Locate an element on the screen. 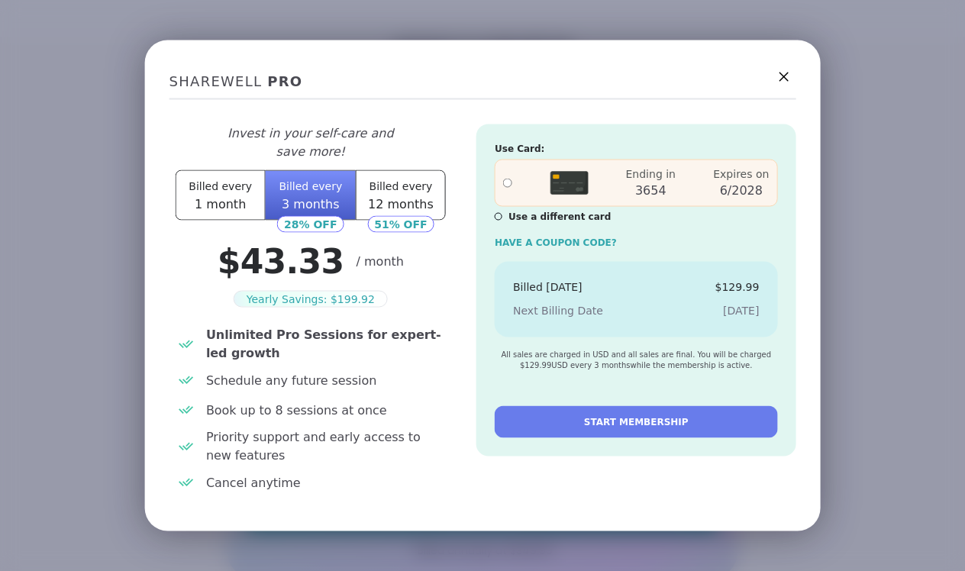 Image resolution: width=965 pixels, height=571 pixels. span: Priority support and early access to new features is located at coordinates (326, 447).